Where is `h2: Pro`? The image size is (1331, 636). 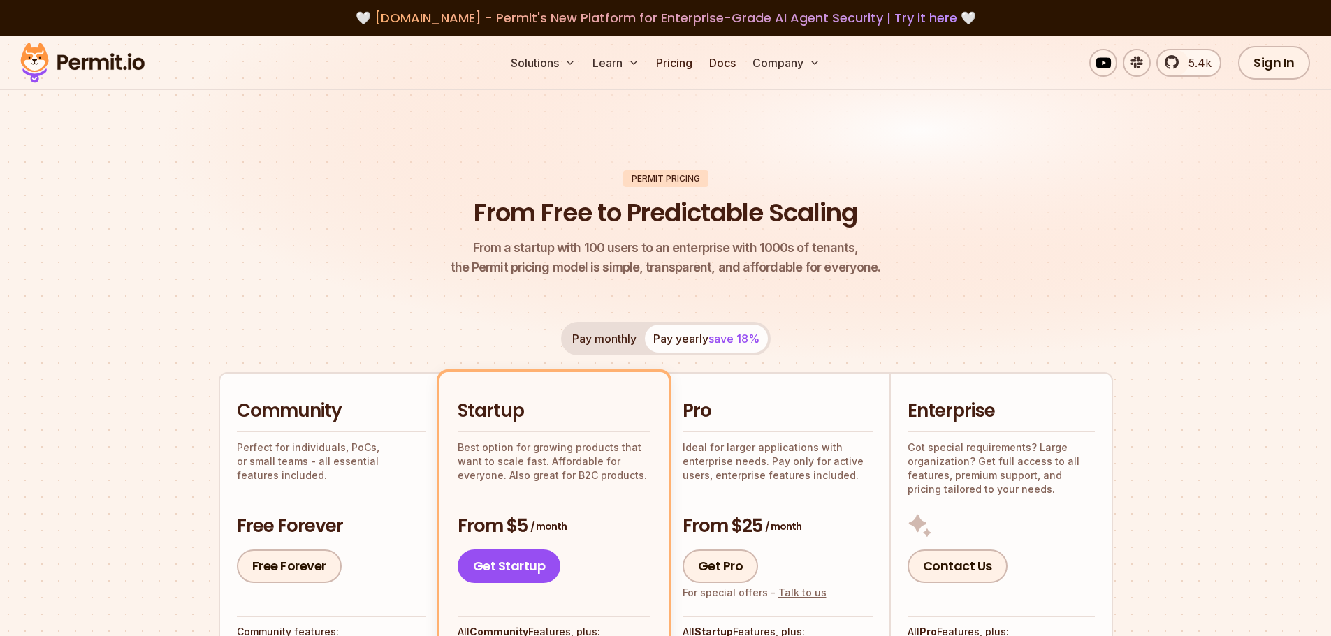
h2: Pro is located at coordinates (778, 412).